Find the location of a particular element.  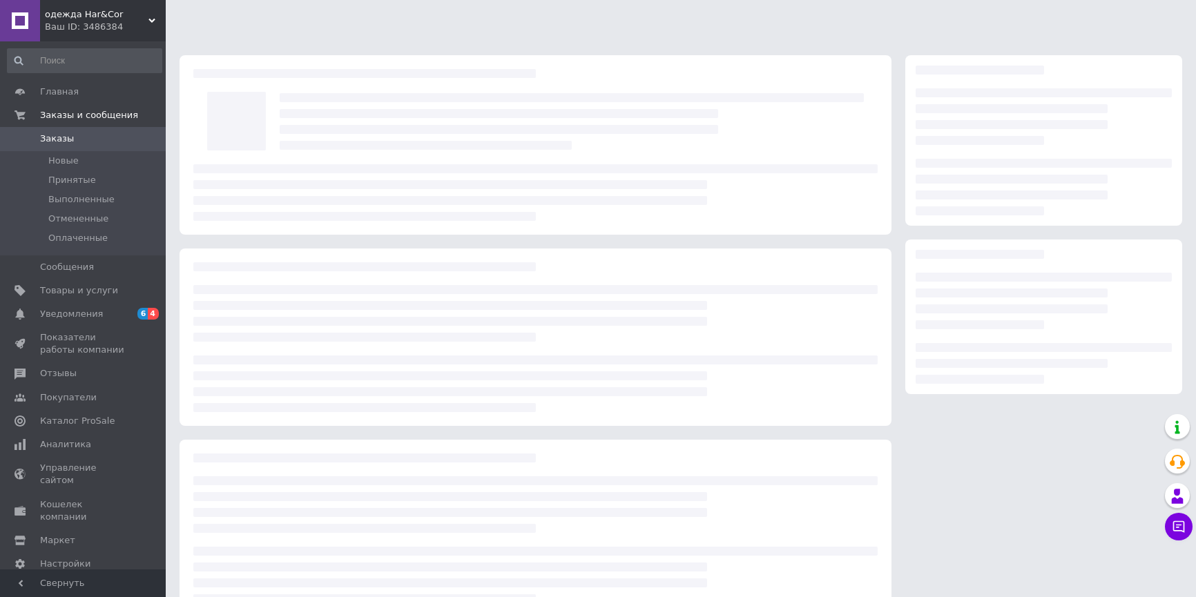

span: Кошелек компании is located at coordinates (84, 511).